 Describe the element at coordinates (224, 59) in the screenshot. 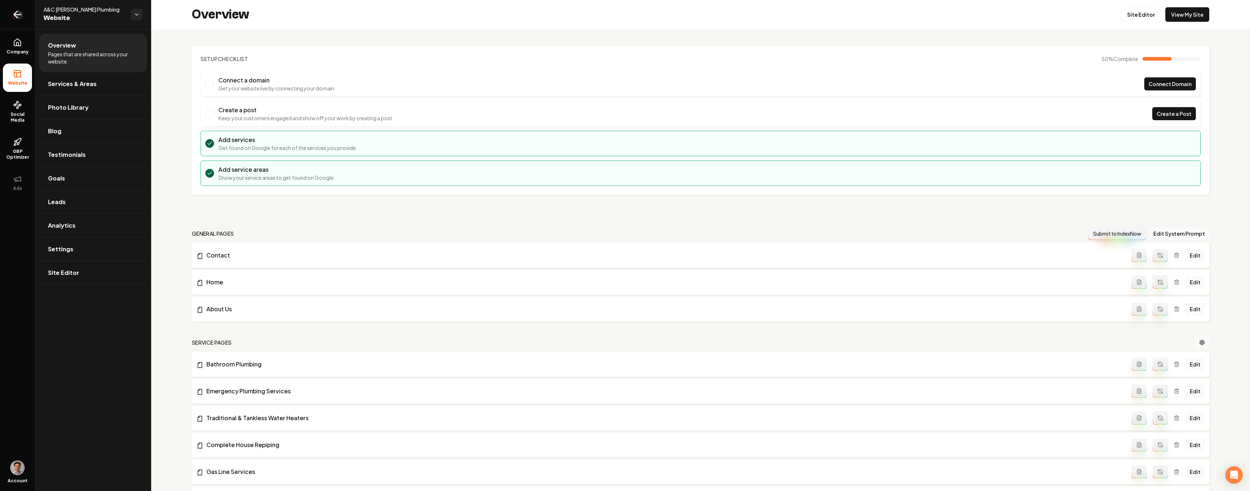

I see `h2: Checklist` at that location.